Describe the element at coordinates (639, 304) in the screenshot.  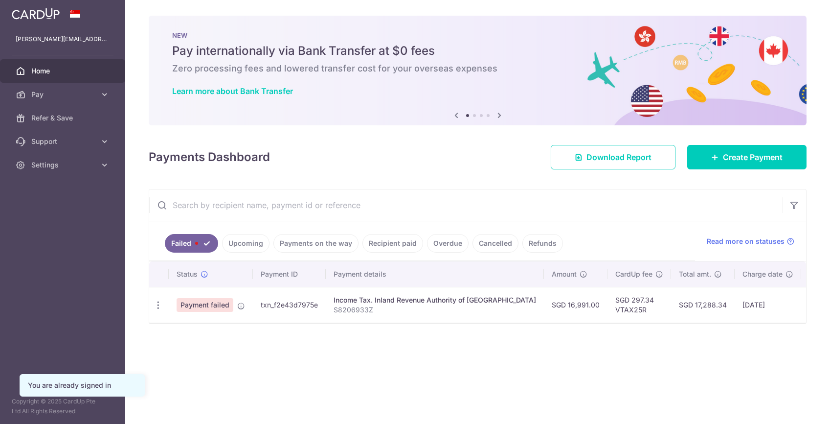
I see `td: SGD 297.34 VTAX25R` at that location.